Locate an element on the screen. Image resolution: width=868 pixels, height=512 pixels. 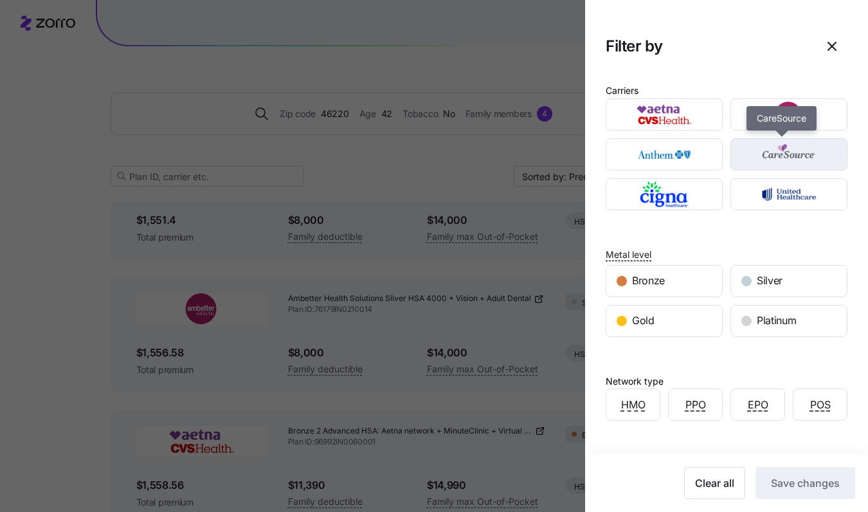
span: Save changes is located at coordinates (805, 483).